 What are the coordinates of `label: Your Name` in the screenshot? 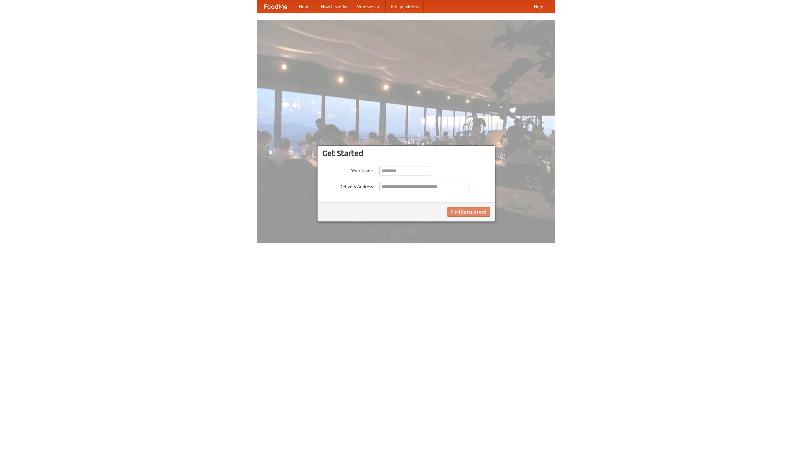 It's located at (348, 170).